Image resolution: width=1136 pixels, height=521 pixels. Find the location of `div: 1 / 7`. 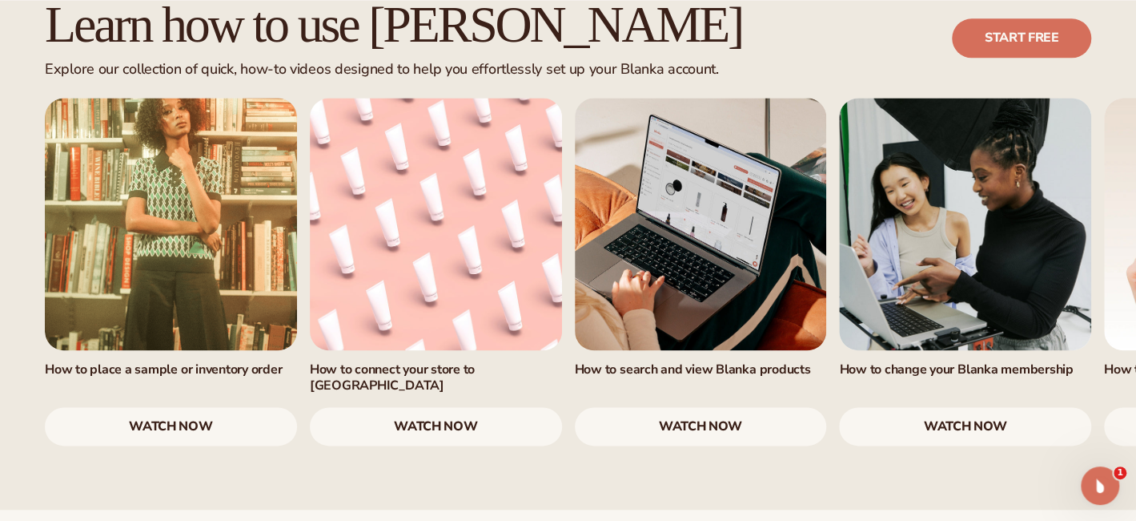

div: 1 / 7 is located at coordinates (171, 271).